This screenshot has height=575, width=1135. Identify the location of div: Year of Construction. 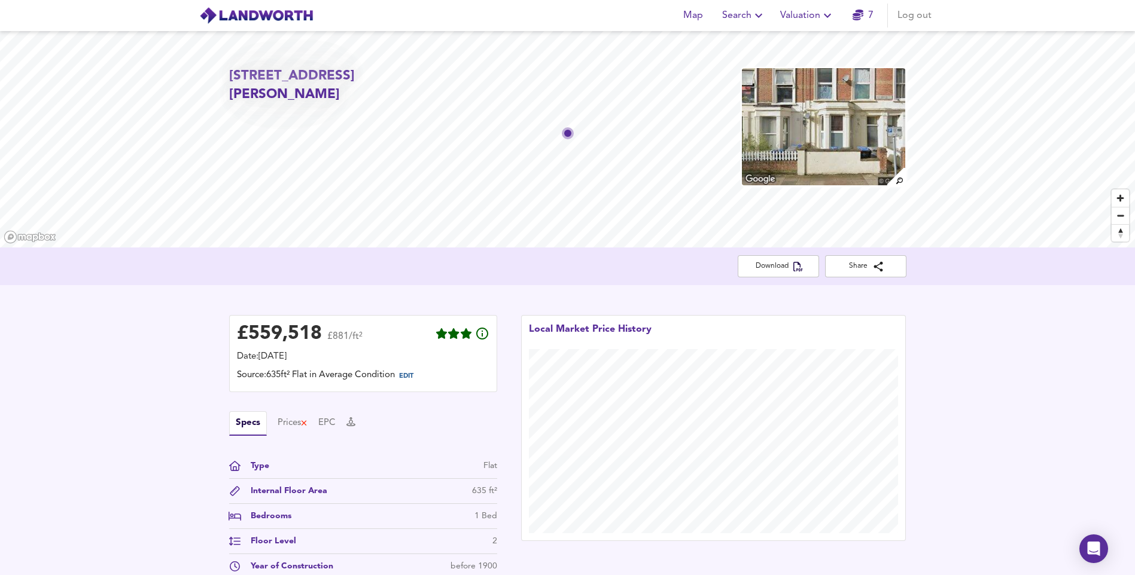
(287, 566).